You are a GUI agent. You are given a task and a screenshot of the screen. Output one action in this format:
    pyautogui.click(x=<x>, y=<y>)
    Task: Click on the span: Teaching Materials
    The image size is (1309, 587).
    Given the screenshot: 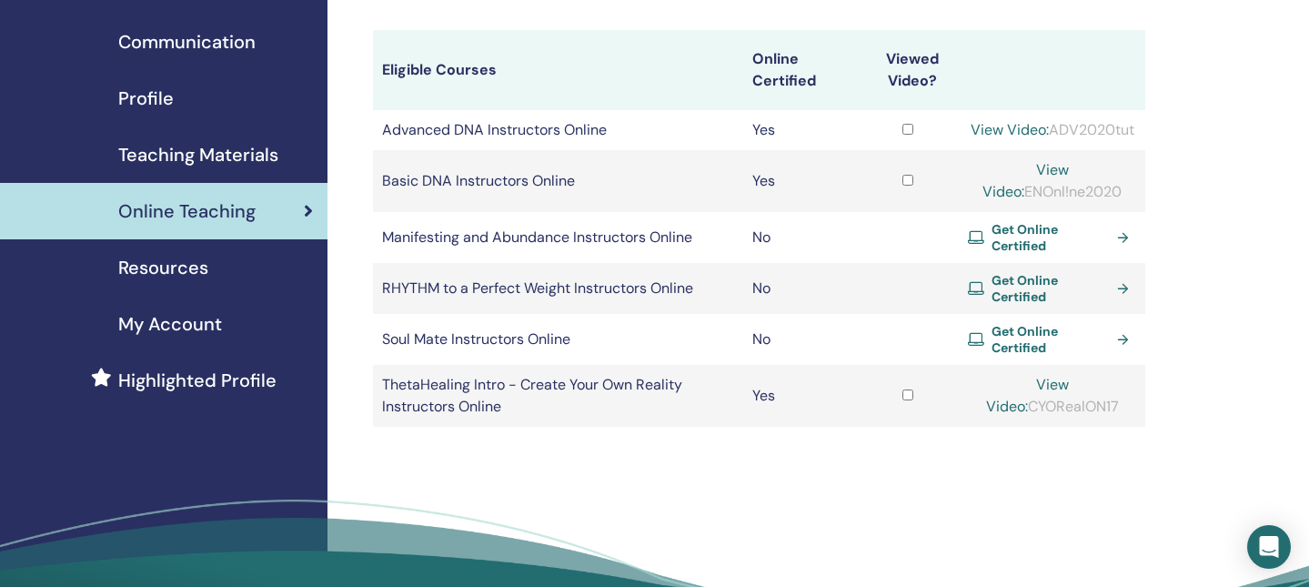 What is the action you would take?
    pyautogui.click(x=198, y=155)
    